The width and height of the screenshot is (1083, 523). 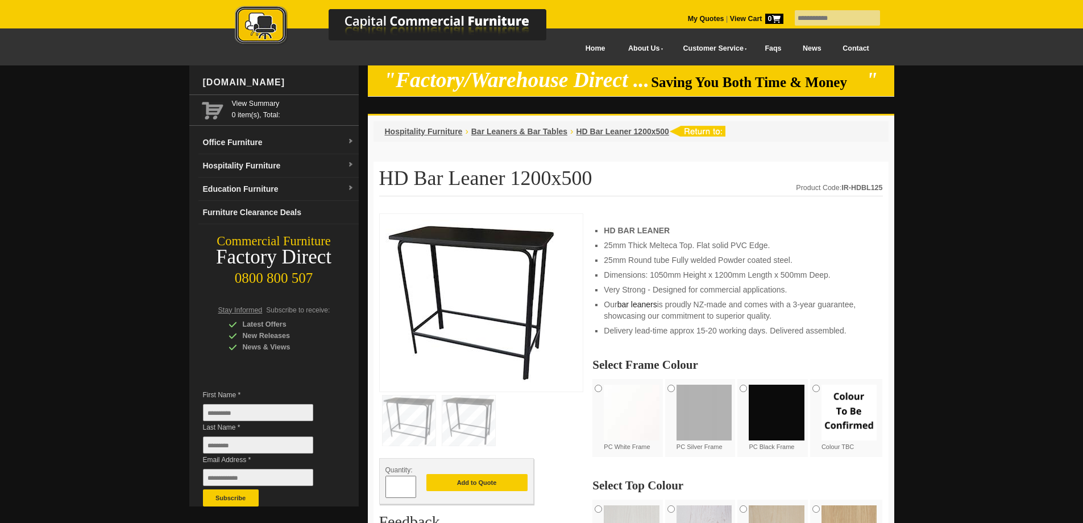 I want to click on a: View Summary, so click(x=293, y=104).